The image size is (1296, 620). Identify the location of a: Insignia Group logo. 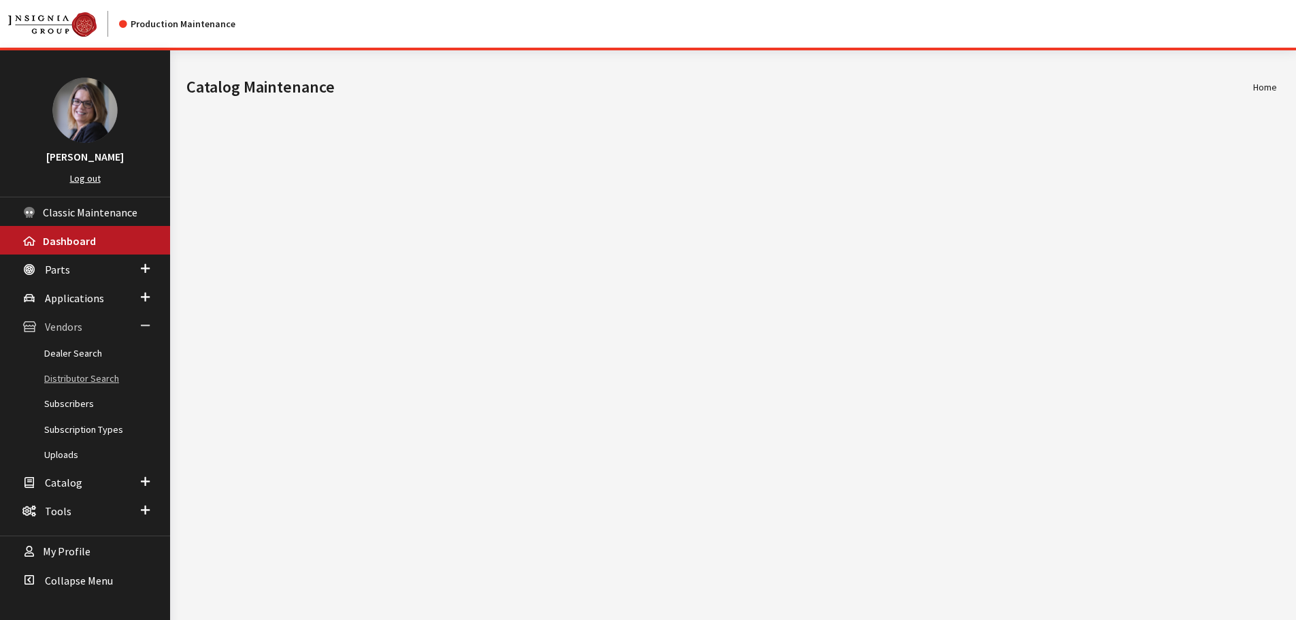
(63, 24).